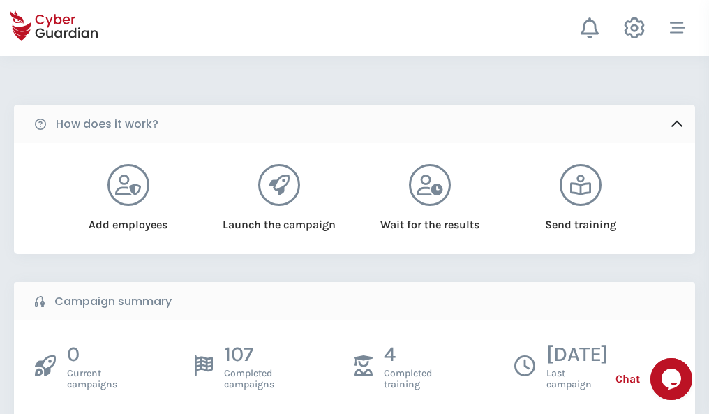 The image size is (709, 414). What do you see at coordinates (92, 379) in the screenshot?
I see `span: Current campaigns` at bounding box center [92, 379].